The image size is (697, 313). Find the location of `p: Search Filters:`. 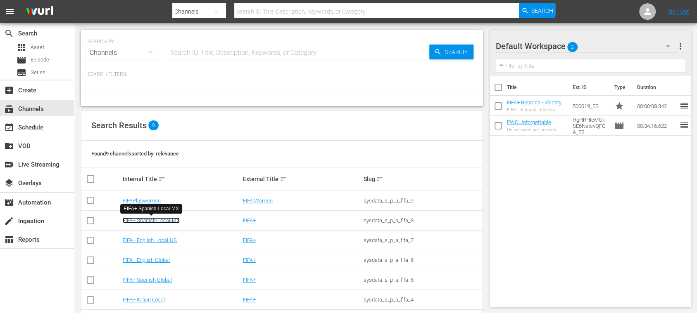

p: Search Filters: is located at coordinates (282, 74).